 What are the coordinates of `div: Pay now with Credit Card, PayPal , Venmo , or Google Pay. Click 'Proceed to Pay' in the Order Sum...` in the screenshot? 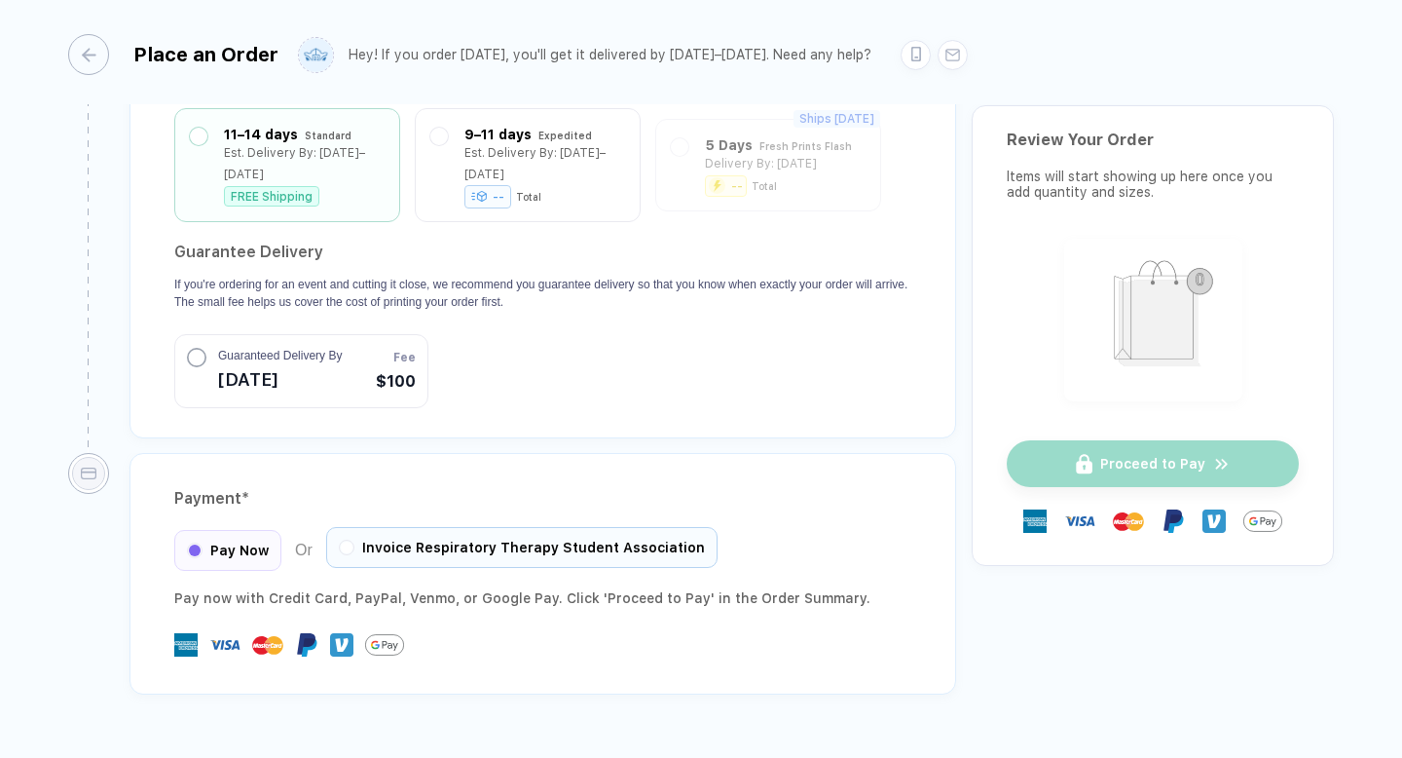 It's located at (542, 598).